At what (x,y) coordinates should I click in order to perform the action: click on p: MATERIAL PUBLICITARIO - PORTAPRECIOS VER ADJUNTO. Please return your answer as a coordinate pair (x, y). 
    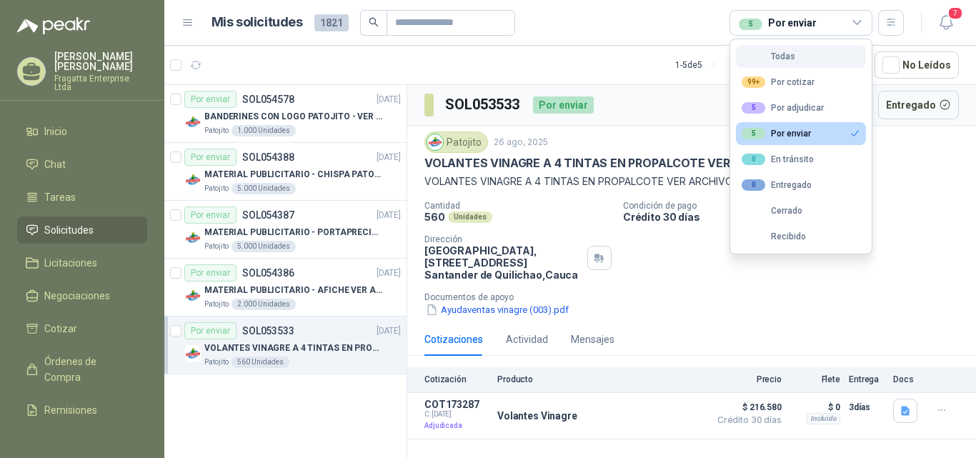
    Looking at the image, I should click on (293, 232).